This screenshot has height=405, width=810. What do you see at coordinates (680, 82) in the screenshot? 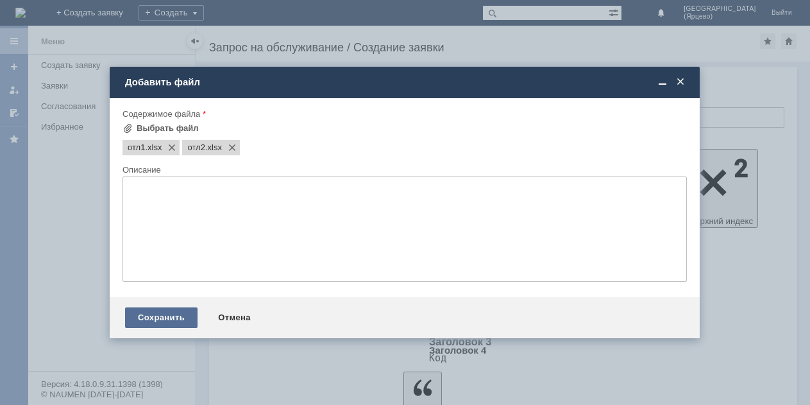
I see `span: Закрыть` at bounding box center [680, 82].